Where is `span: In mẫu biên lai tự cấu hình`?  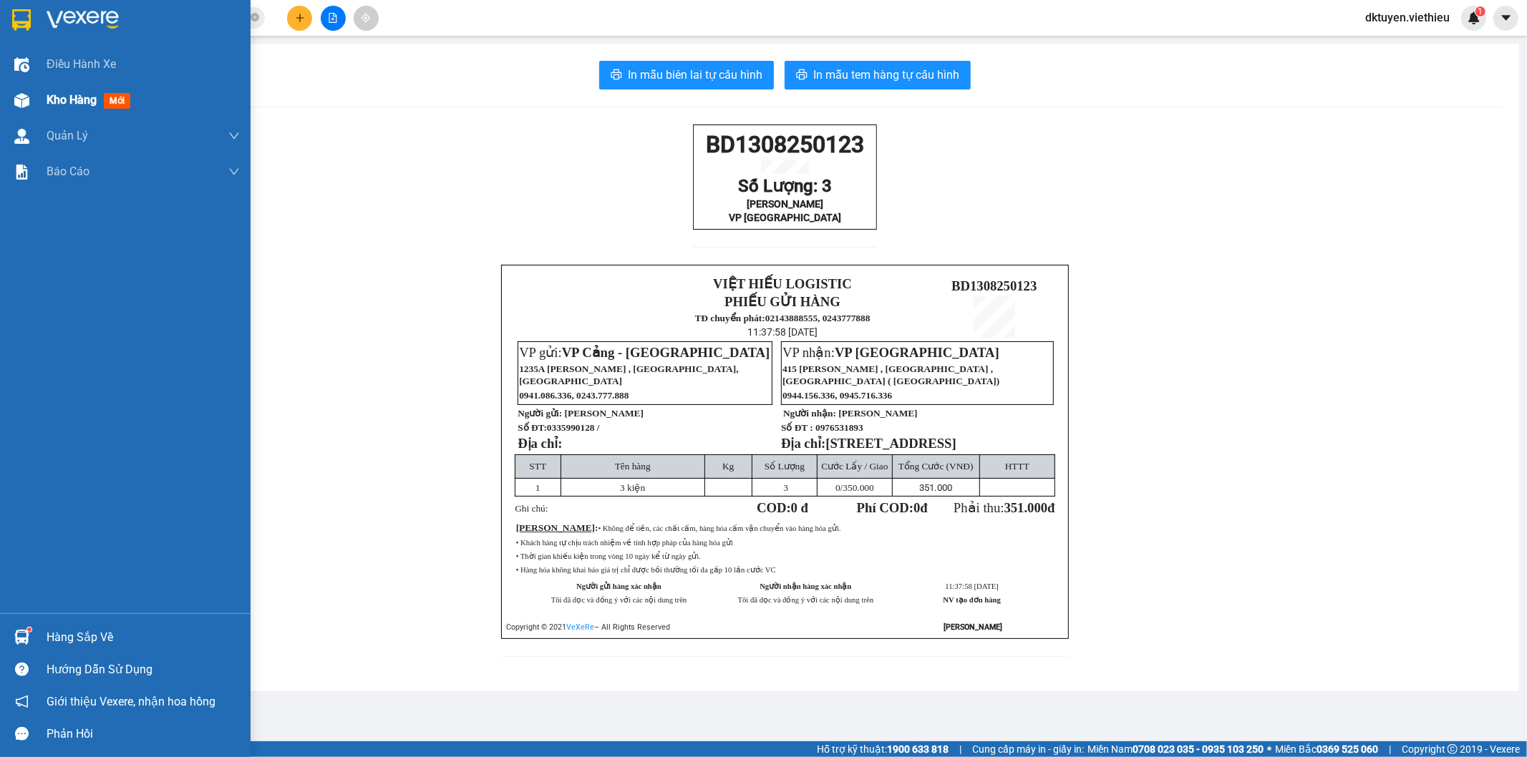
span: In mẫu biên lai tự cấu hình is located at coordinates (695, 74).